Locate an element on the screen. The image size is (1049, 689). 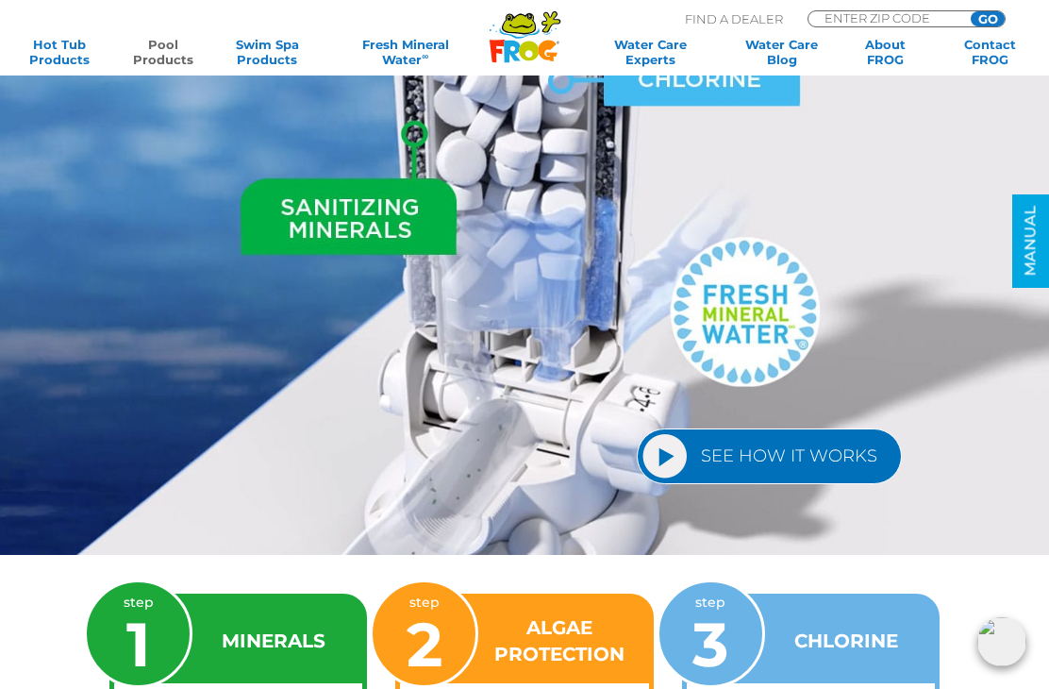
input: Zip Code Form is located at coordinates (886, 18).